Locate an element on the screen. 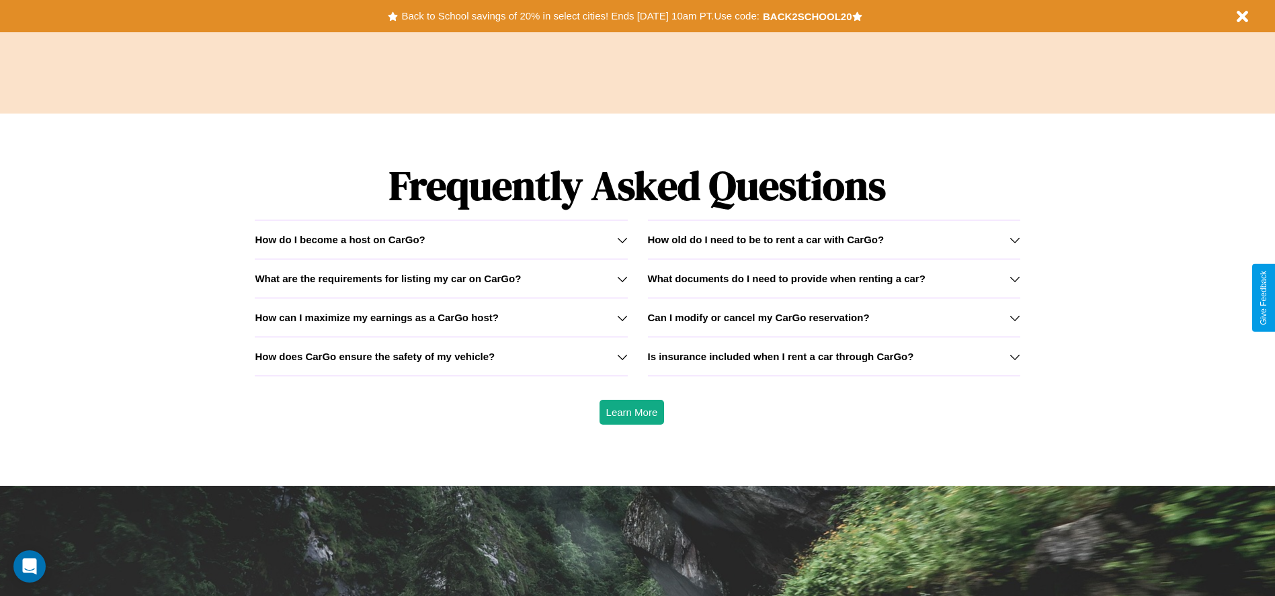  button: Learn More is located at coordinates (632, 412).